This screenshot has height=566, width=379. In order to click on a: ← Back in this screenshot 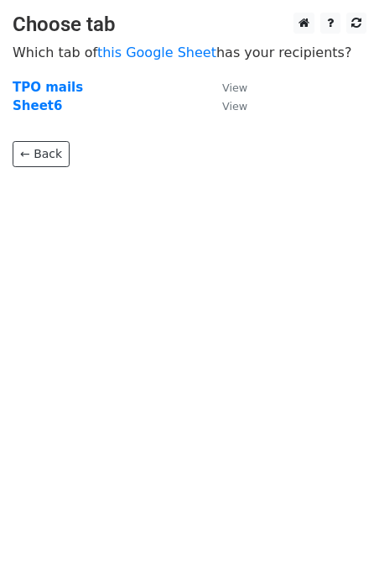, I will do `click(41, 154)`.